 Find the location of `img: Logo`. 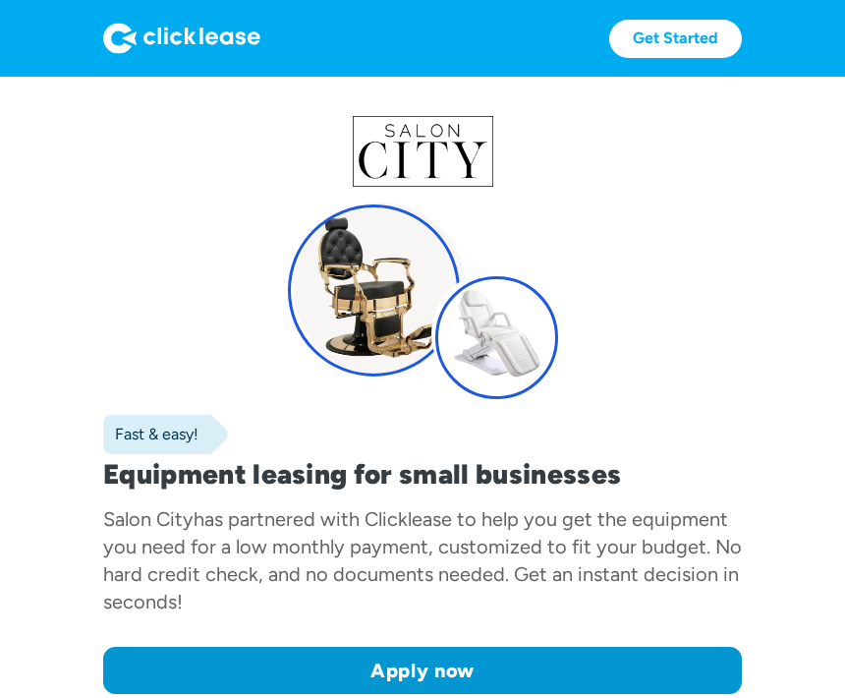

img: Logo is located at coordinates (182, 38).